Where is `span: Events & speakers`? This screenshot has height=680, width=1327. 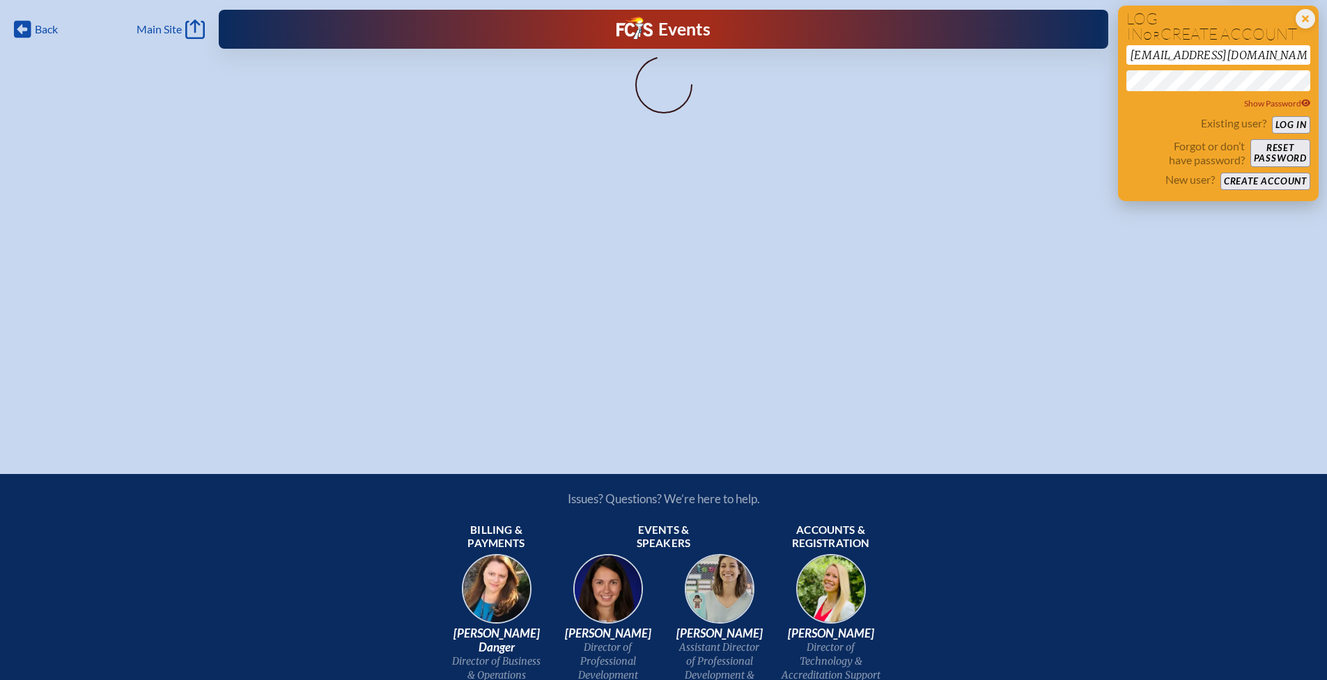 span: Events & speakers is located at coordinates (664, 538).